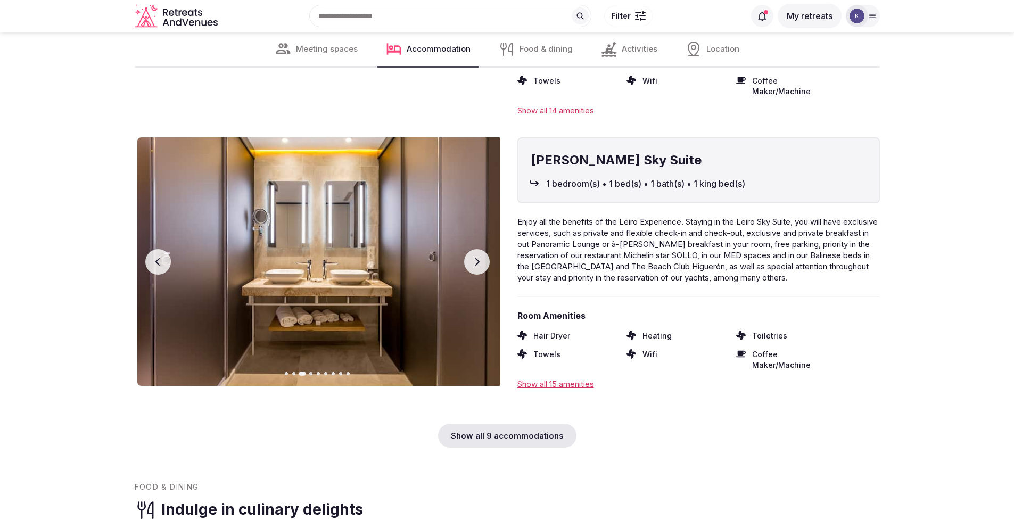 This screenshot has height=528, width=1014. I want to click on span: Hair Dryer, so click(551, 336).